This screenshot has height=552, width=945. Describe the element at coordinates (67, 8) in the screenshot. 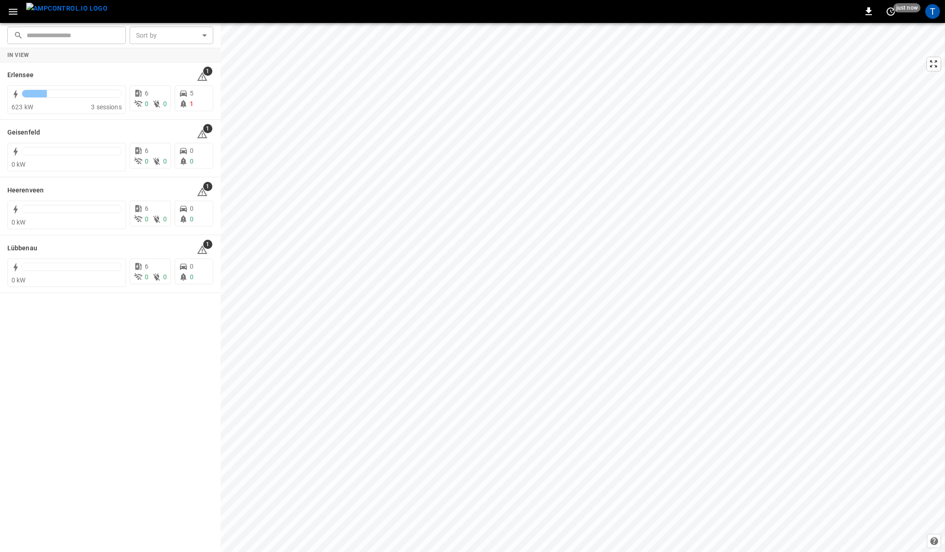

I see `img: ampcontrol.io logo` at that location.